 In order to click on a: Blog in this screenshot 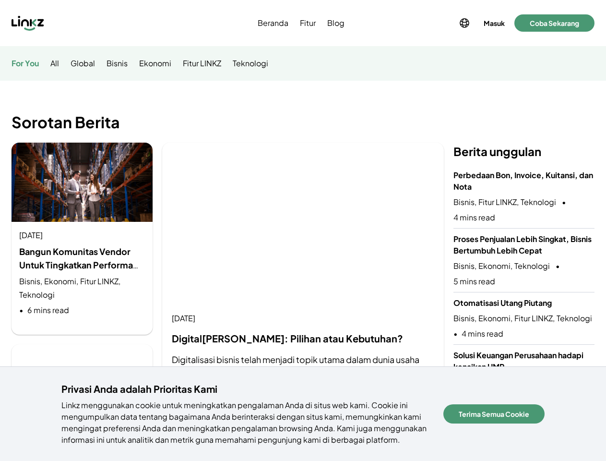, I will do `click(336, 23)`.